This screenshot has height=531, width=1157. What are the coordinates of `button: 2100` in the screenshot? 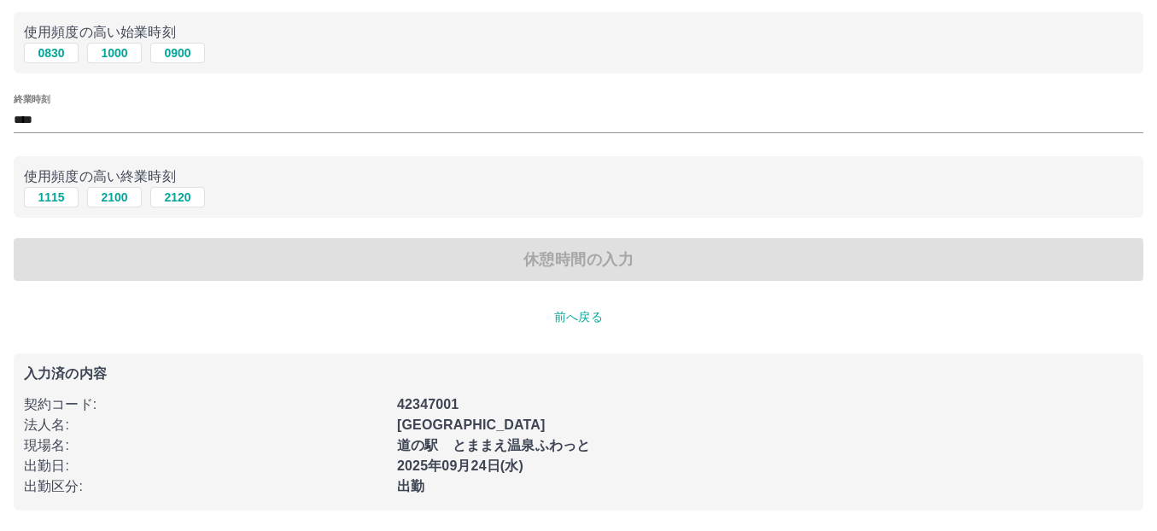 It's located at (114, 197).